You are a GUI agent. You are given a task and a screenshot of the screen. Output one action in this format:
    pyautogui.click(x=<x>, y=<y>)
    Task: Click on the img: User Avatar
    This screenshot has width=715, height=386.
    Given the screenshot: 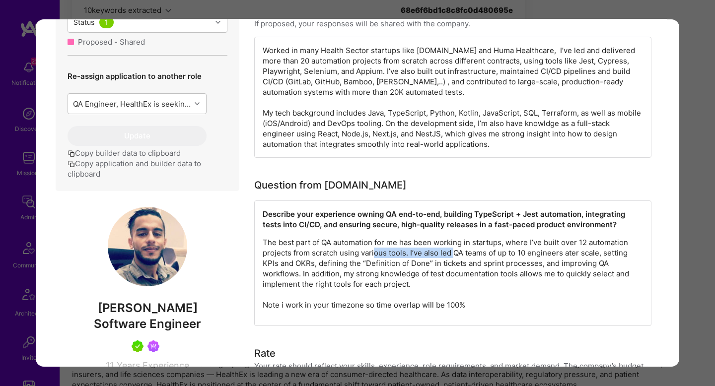 What is the action you would take?
    pyautogui.click(x=148, y=247)
    